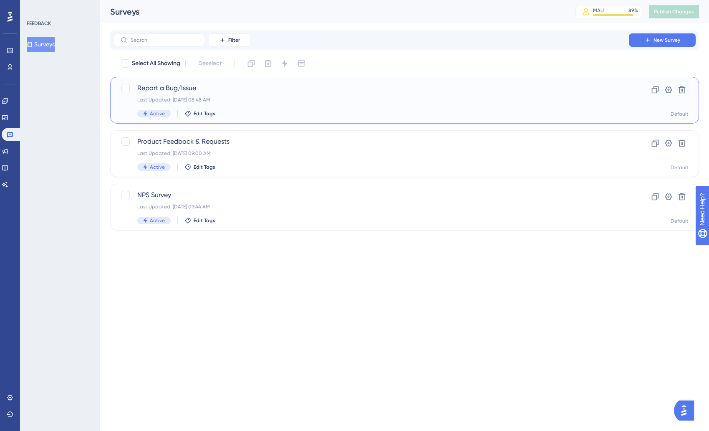 Image resolution: width=709 pixels, height=431 pixels. I want to click on span: NPS Survey, so click(371, 195).